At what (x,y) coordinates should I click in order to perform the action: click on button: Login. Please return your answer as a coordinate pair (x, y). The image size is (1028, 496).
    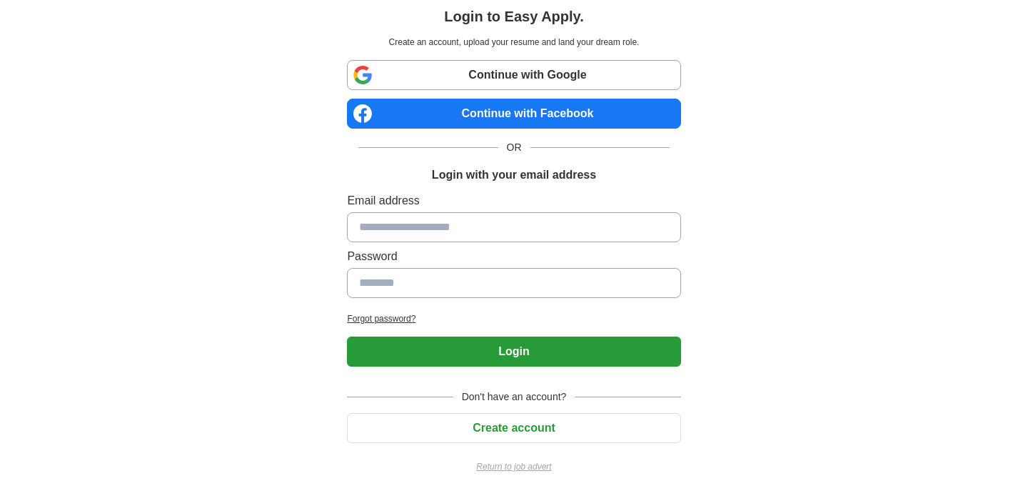
    Looking at the image, I should click on (514, 351).